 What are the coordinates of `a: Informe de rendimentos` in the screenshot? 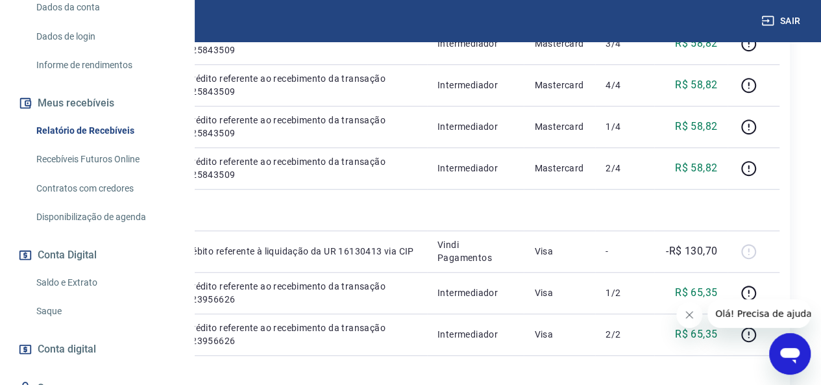 It's located at (104, 65).